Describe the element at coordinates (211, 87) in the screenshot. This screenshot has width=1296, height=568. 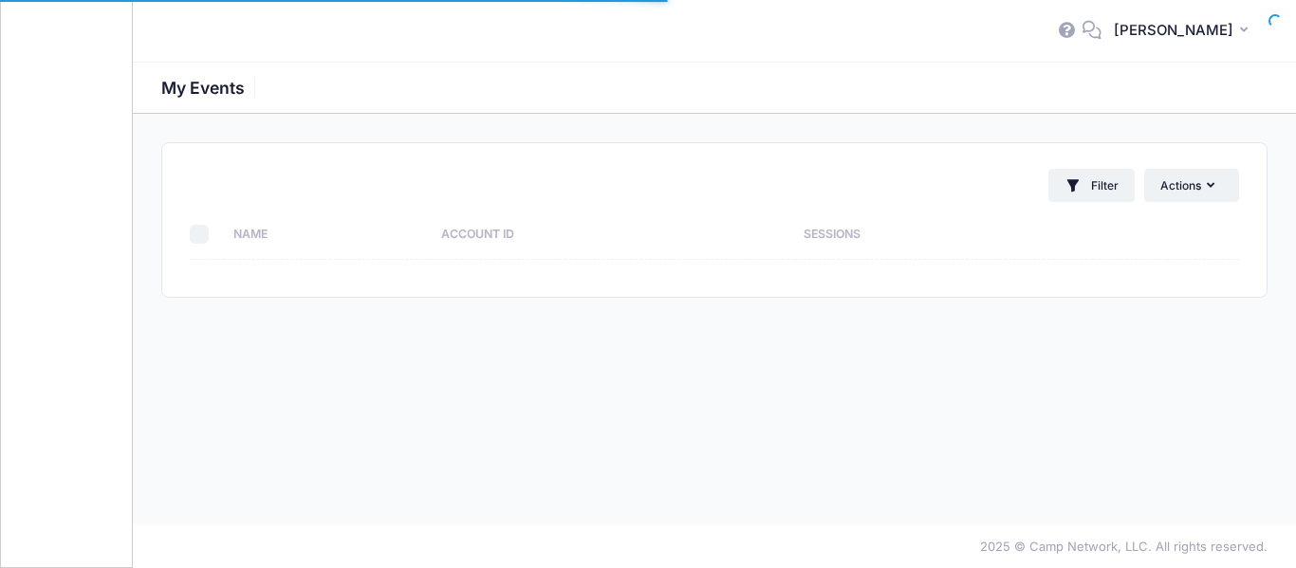
I see `h1: My Events` at that location.